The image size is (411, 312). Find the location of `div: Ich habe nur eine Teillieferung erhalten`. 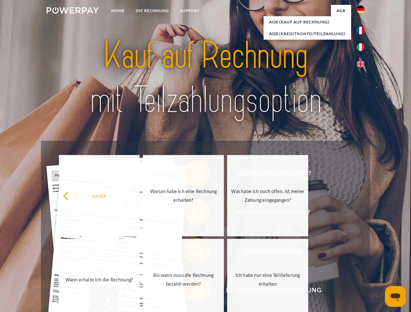

div: Ich habe nur eine Teillieferung erhalten is located at coordinates (267, 280).